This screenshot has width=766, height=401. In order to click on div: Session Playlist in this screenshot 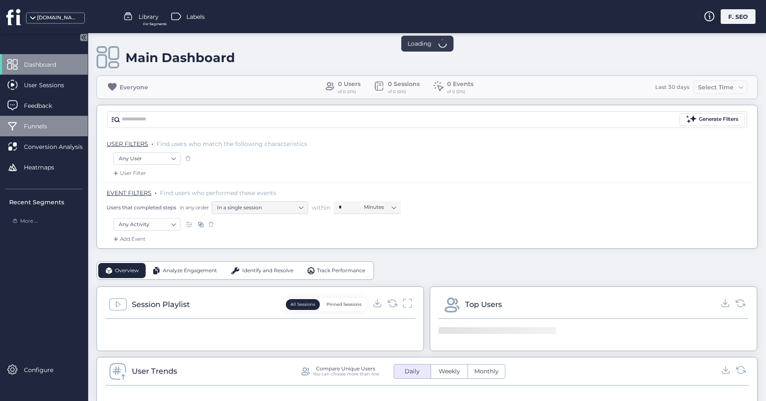, I will do `click(161, 305)`.